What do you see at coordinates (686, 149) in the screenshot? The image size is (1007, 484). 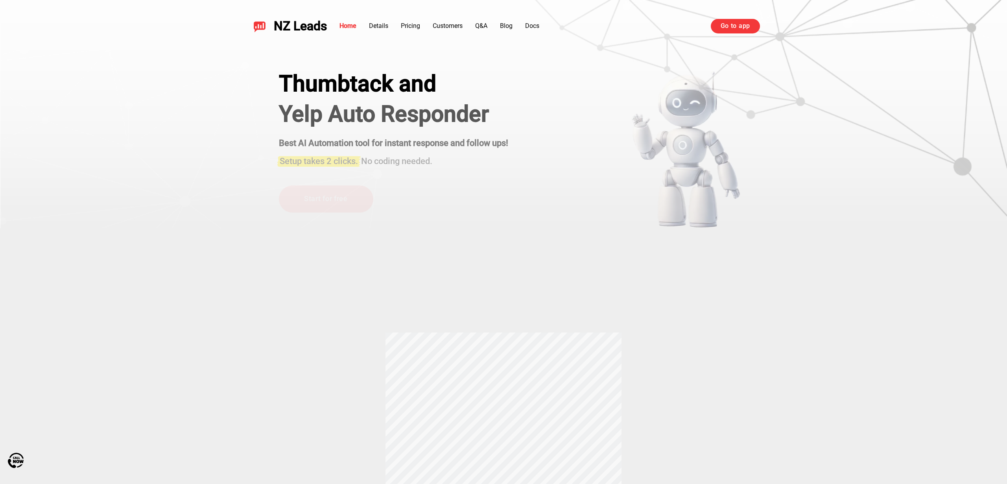 I see `img: yelp bot` at bounding box center [686, 149].